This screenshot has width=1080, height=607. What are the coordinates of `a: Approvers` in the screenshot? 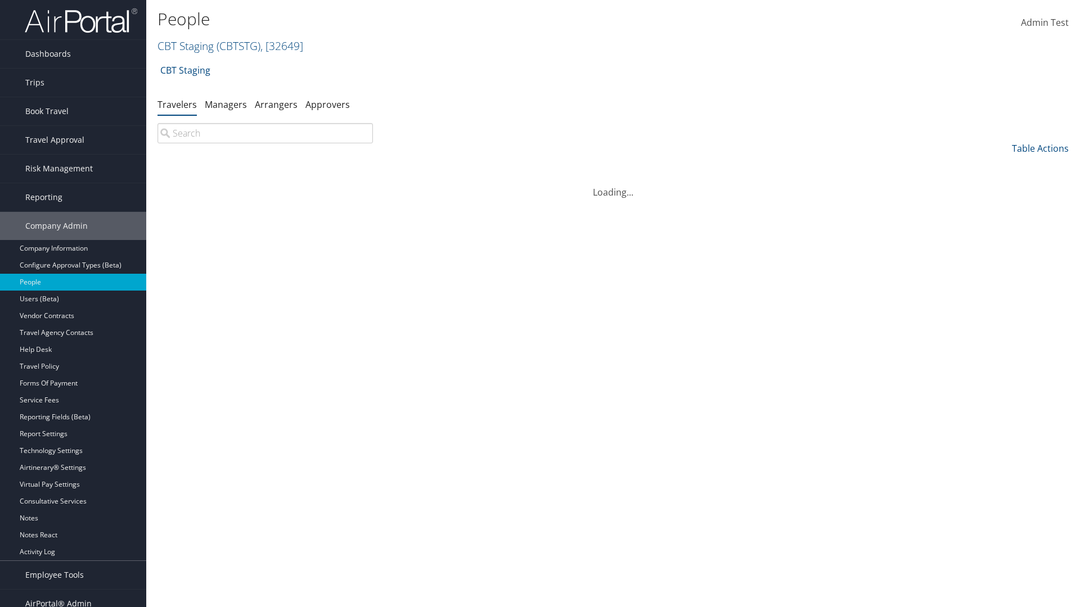 It's located at (327, 105).